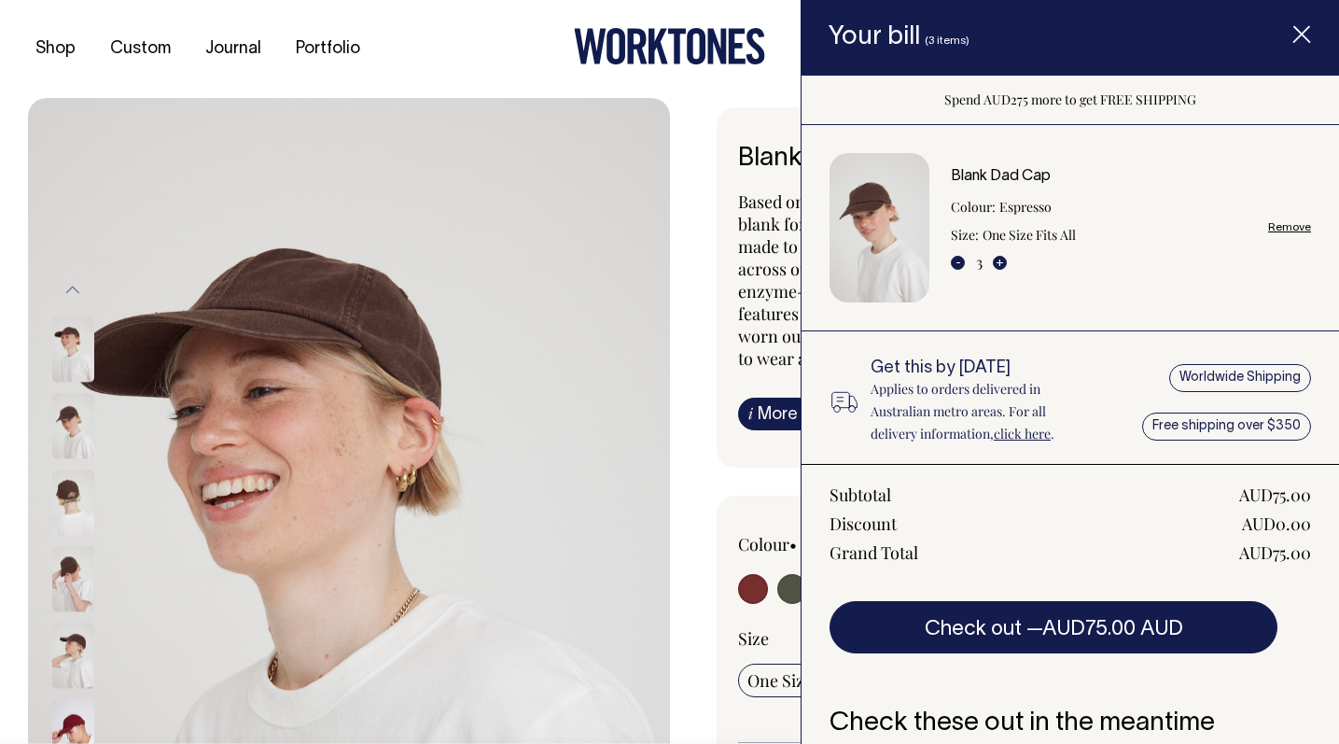  I want to click on div: Subtotal, so click(860, 495).